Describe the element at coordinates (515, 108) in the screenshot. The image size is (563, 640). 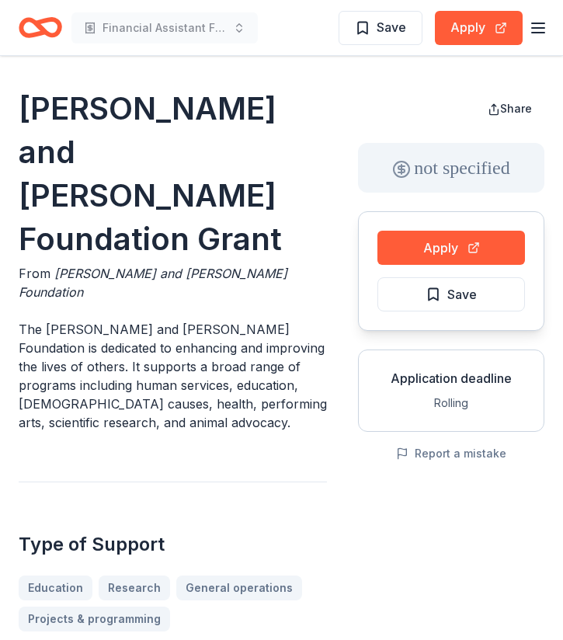
I see `span: Share` at that location.